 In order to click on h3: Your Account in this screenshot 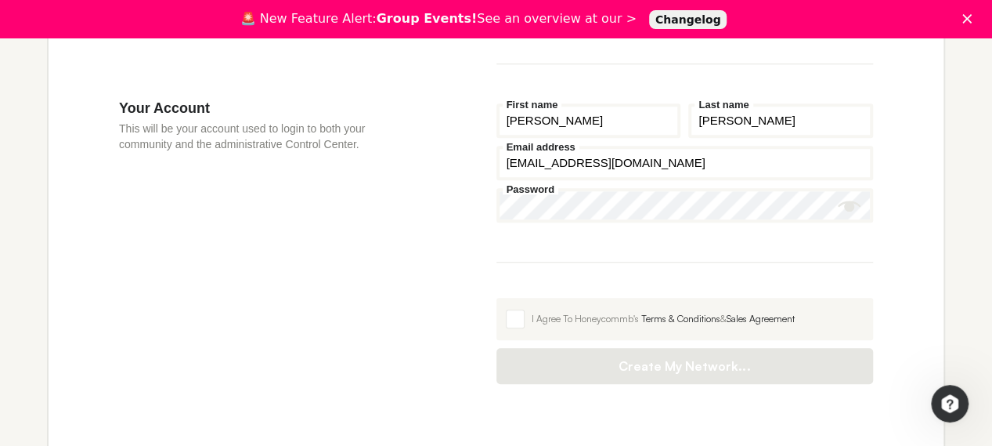, I will do `click(261, 108)`.